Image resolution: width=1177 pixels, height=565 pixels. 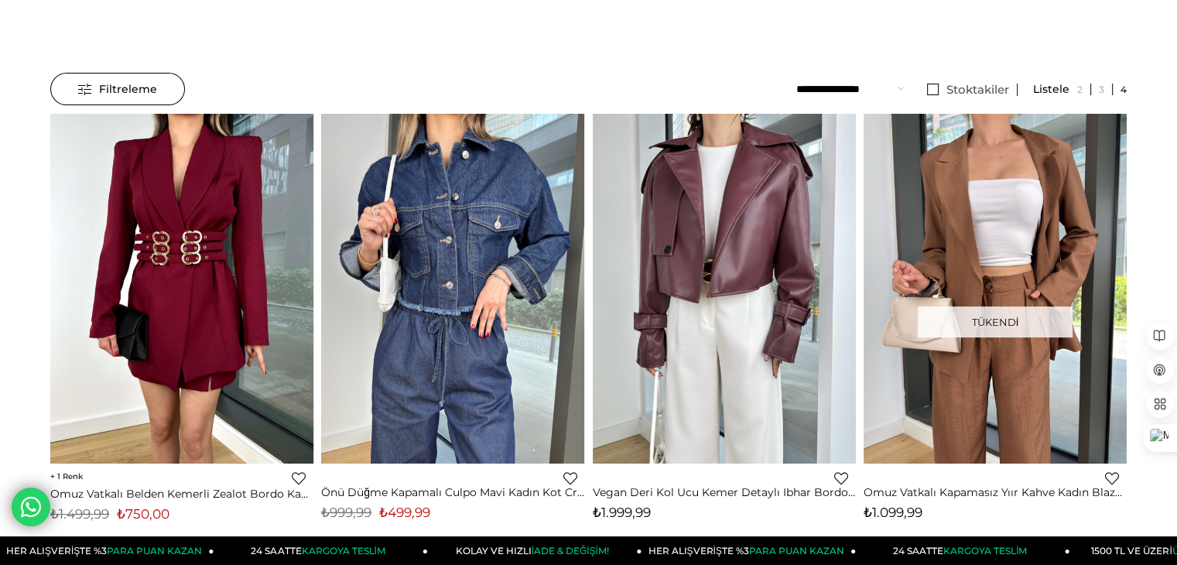 What do you see at coordinates (453, 289) in the screenshot?
I see `img: Önü Düğme Kapamalı Culpo Mavi Kadın Kot Crop Ceket 25Y026` at bounding box center [453, 289].